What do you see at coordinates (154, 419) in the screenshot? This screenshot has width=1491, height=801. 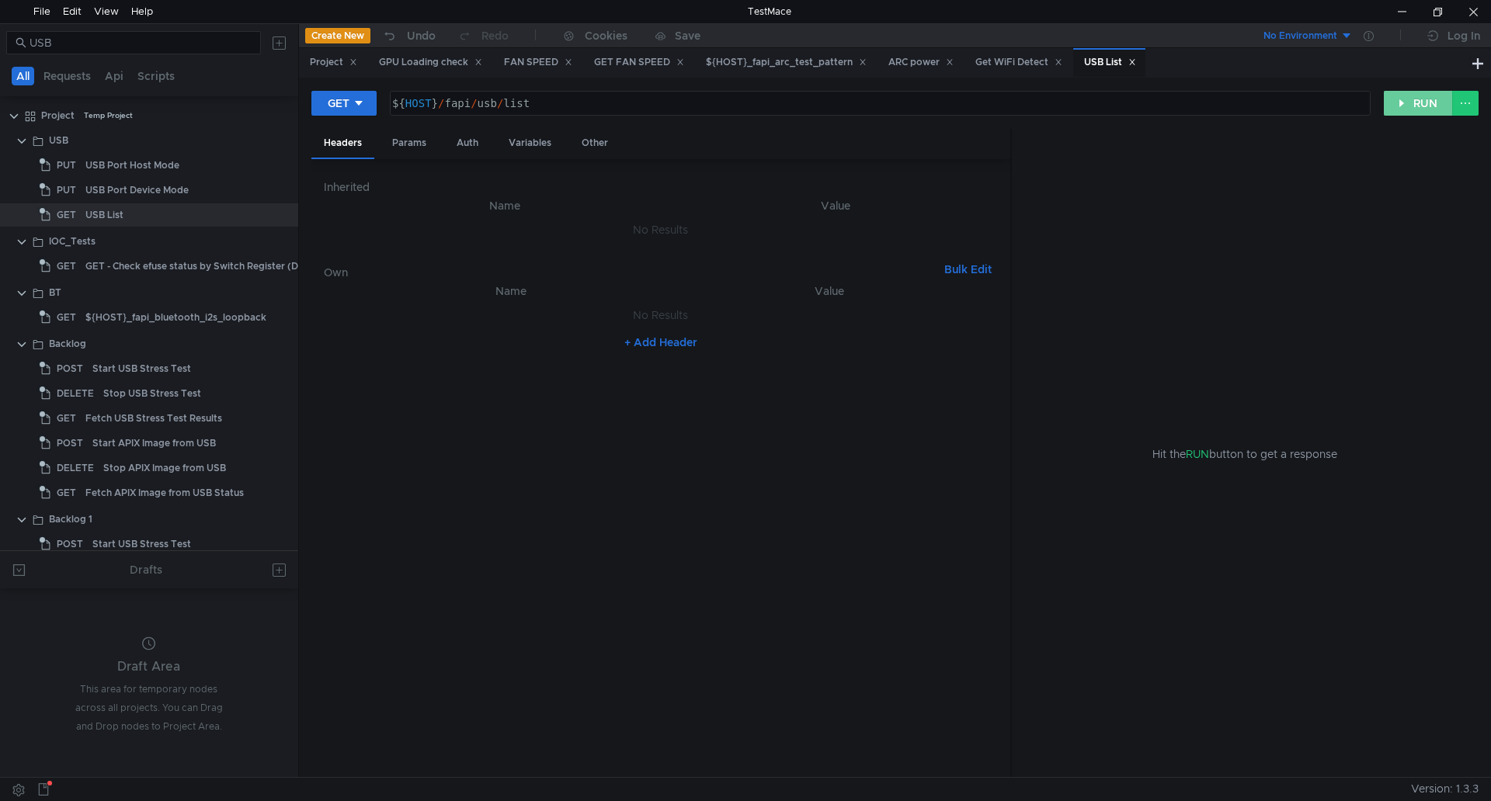 I see `div: Fetch USB Stress Test Results` at bounding box center [154, 419].